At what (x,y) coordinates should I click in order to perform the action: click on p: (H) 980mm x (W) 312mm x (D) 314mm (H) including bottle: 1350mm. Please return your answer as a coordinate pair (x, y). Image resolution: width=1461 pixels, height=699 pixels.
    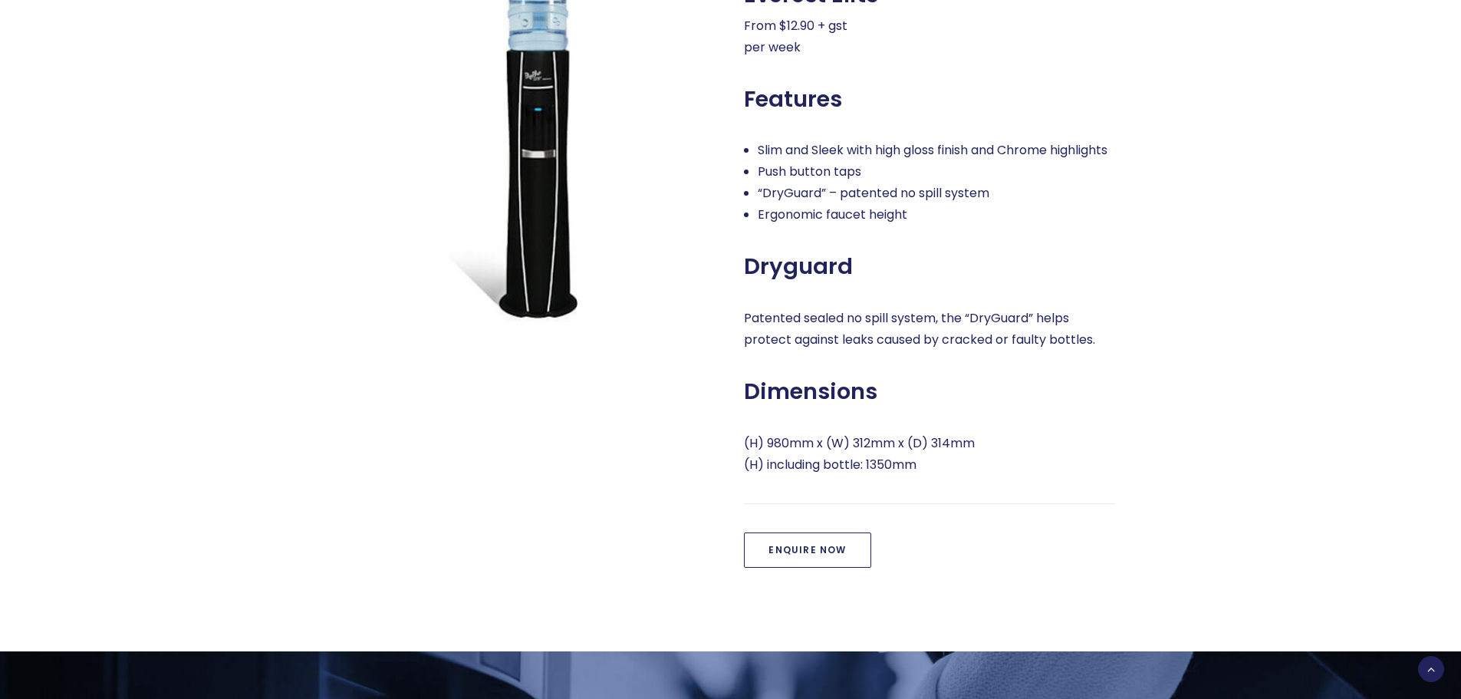
    Looking at the image, I should click on (930, 454).